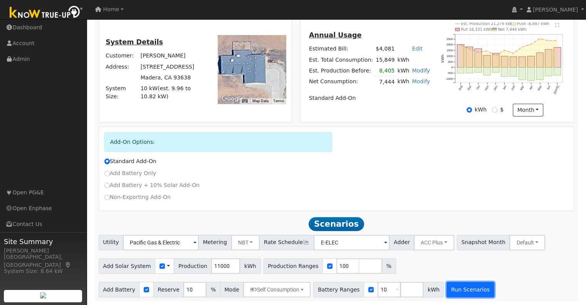 This screenshot has width=586, height=305. What do you see at coordinates (246, 242) in the screenshot?
I see `button: NBT` at bounding box center [246, 242].